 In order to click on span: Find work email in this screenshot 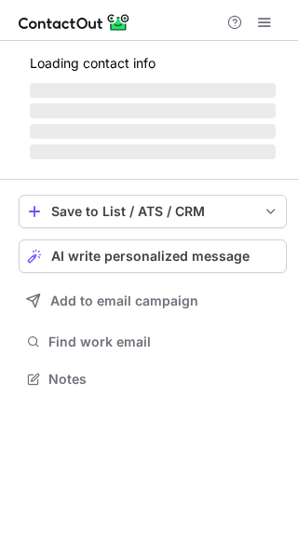, I will do `click(164, 342)`.